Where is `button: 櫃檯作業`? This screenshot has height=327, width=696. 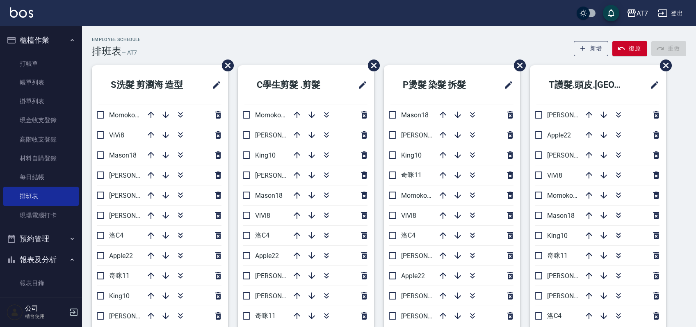 button: 櫃檯作業 is located at coordinates (41, 40).